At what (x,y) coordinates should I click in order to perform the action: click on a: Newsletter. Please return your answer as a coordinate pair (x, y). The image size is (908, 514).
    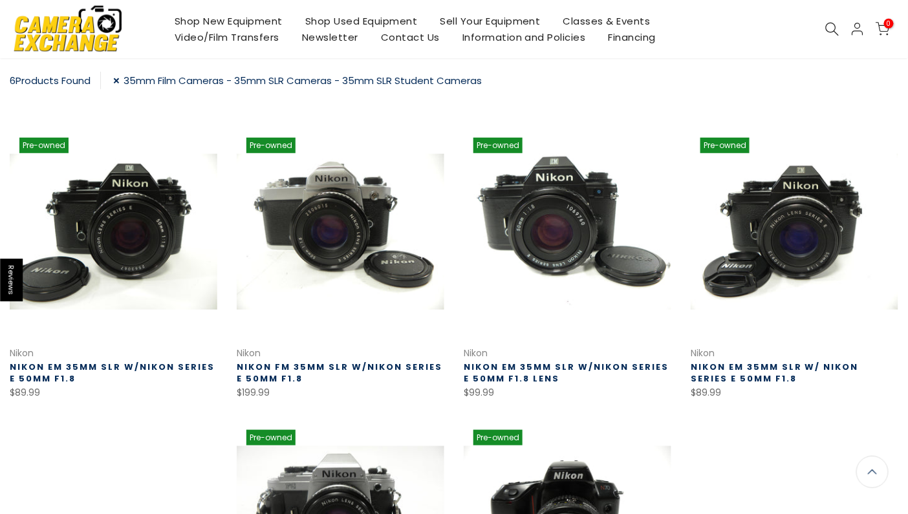
    Looking at the image, I should click on (330, 37).